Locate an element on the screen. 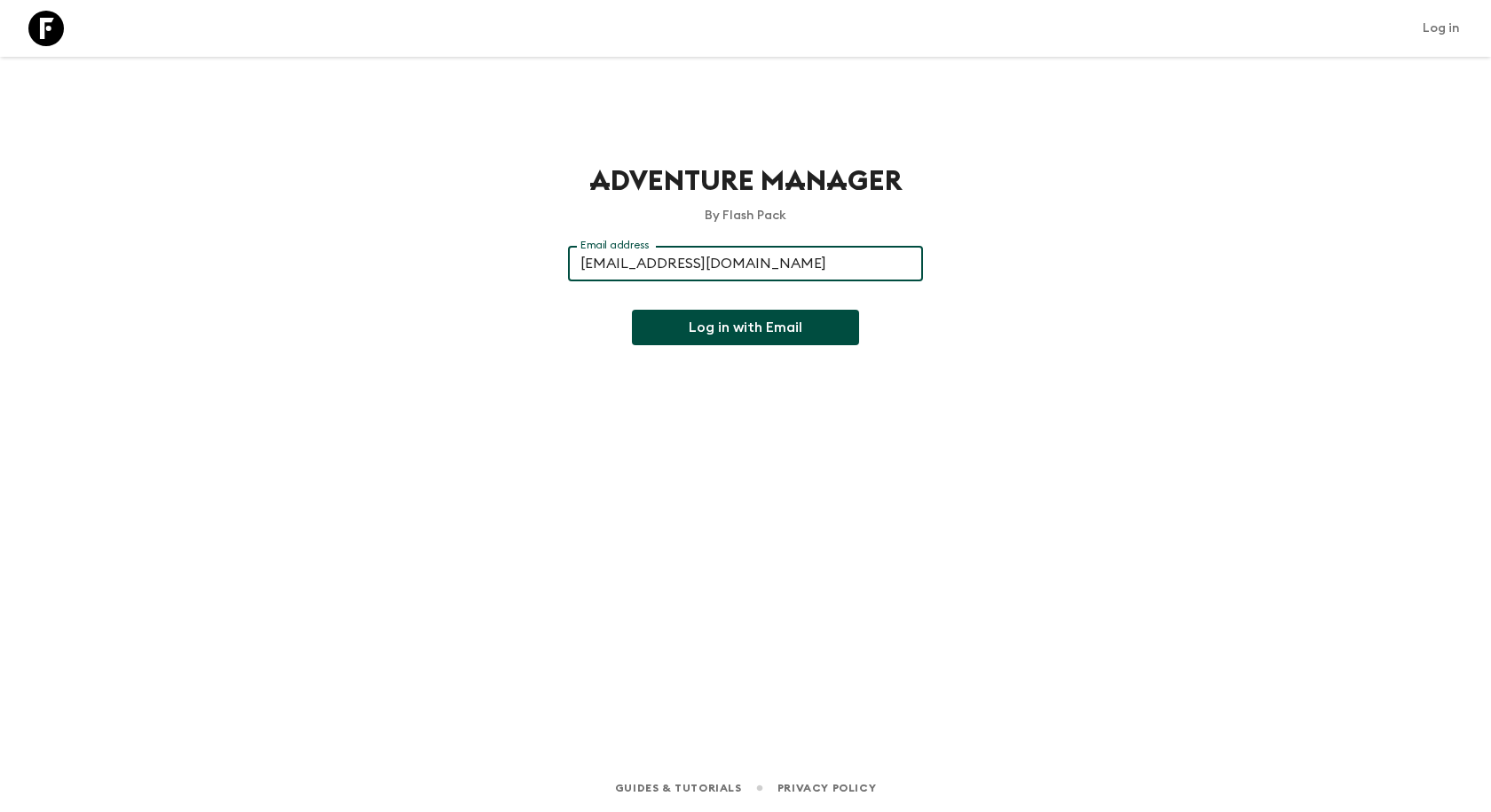  a: Log in is located at coordinates (1442, 29).